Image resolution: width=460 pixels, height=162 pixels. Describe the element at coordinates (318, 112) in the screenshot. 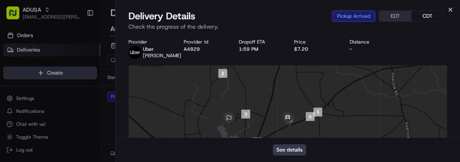

I see `div: 5` at that location.